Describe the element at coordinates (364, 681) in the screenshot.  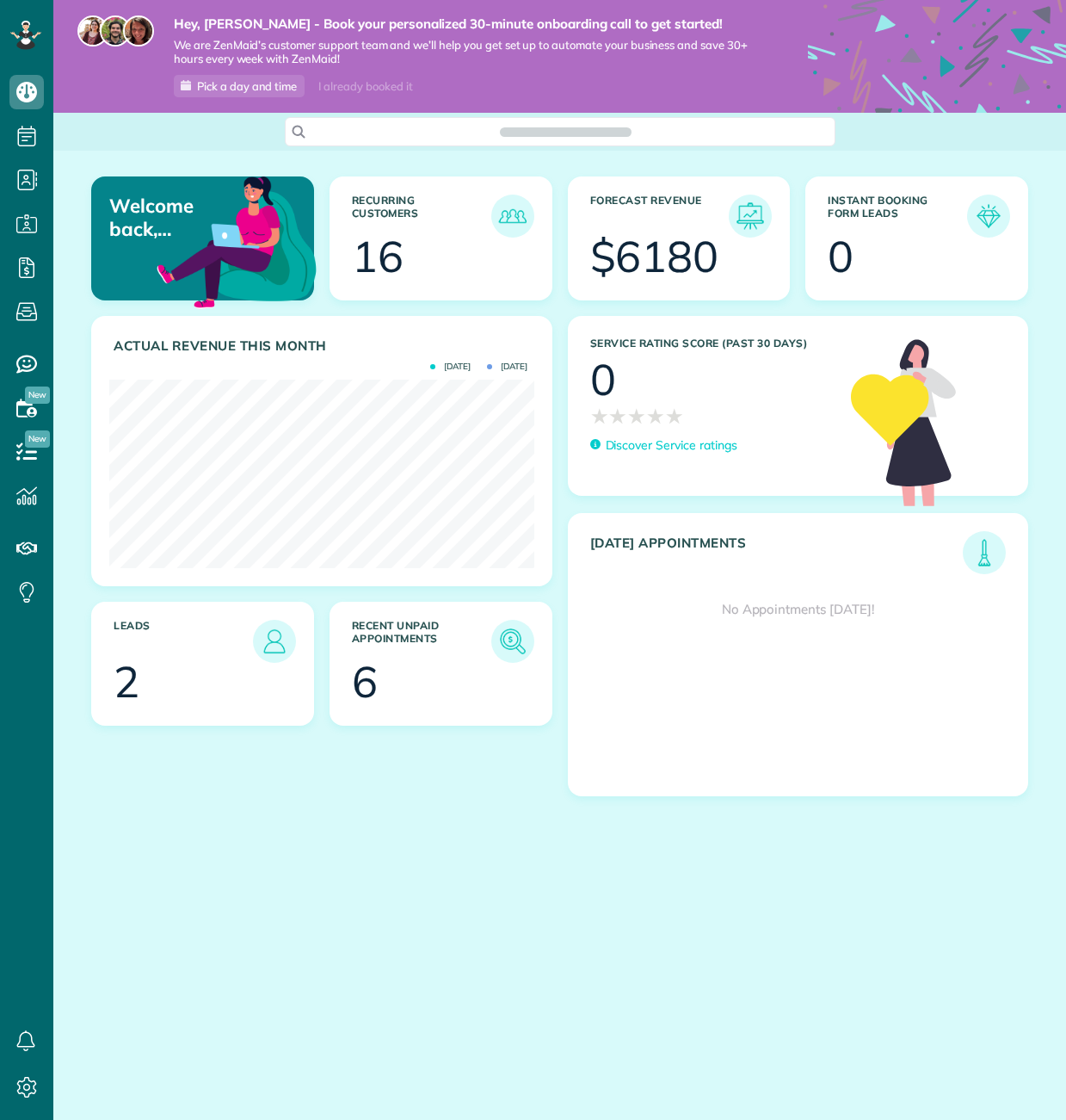
I see `div: 6` at that location.